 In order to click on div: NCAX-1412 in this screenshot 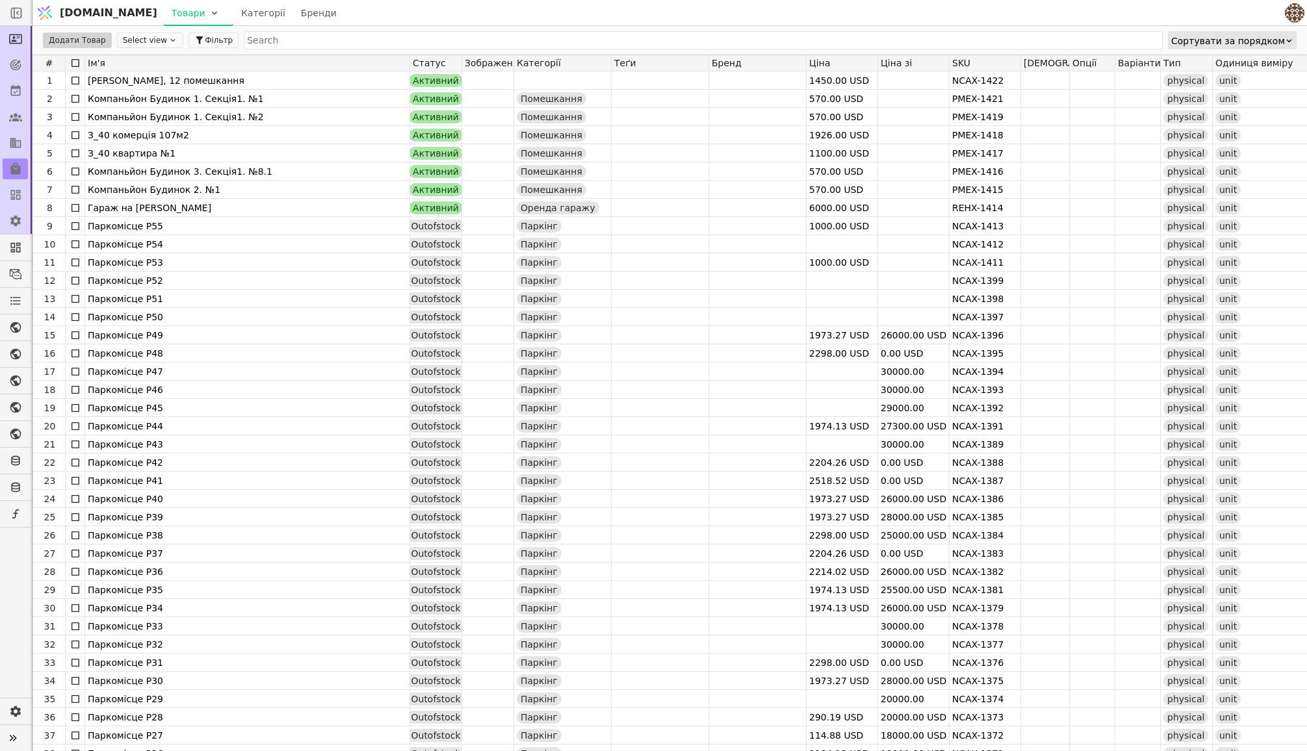, I will do `click(986, 244)`.